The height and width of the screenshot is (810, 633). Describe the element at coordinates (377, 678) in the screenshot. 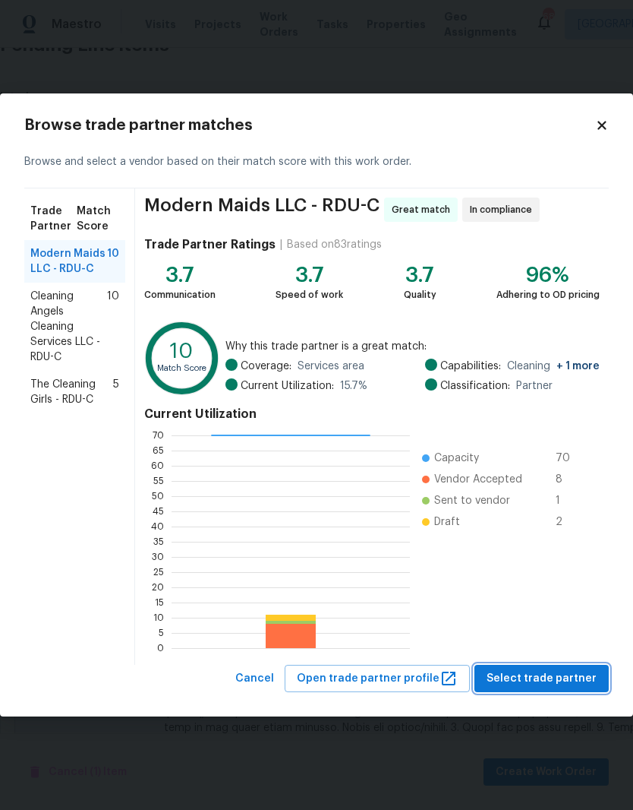

I see `span: Open trade partner profile` at that location.